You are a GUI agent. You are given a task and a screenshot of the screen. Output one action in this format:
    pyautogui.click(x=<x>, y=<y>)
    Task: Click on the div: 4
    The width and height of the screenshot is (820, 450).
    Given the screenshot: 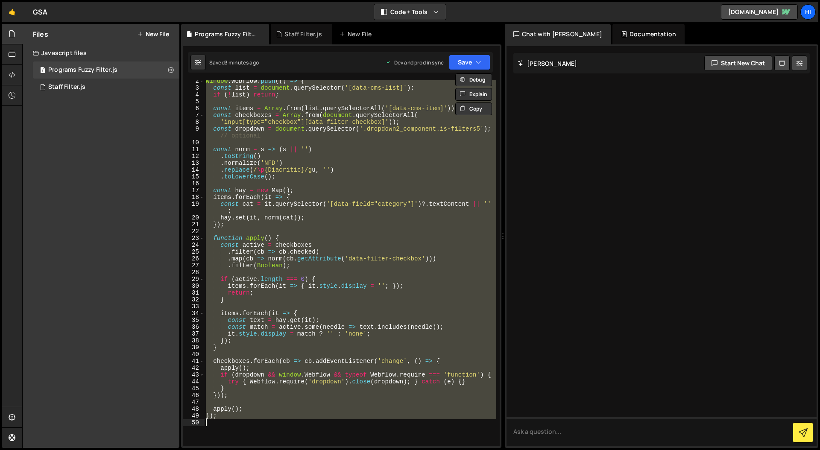 What is the action you would take?
    pyautogui.click(x=193, y=95)
    